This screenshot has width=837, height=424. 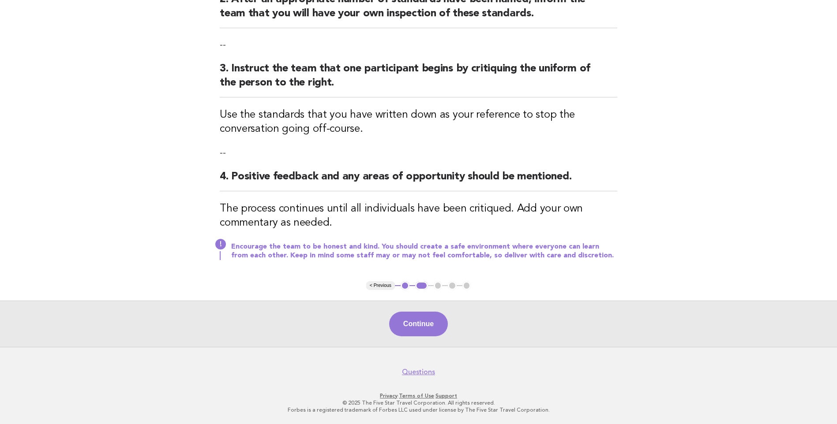 I want to click on button: 1, so click(x=405, y=286).